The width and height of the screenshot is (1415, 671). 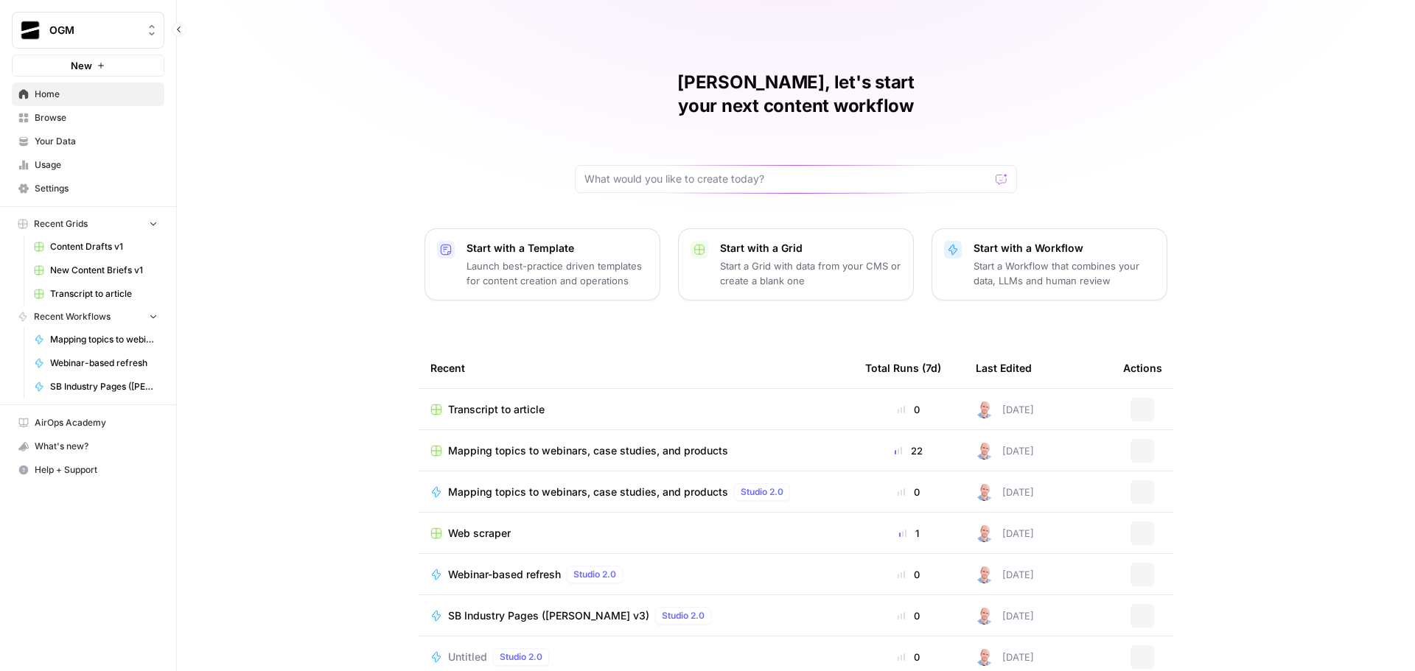 I want to click on span: OGM, so click(x=94, y=30).